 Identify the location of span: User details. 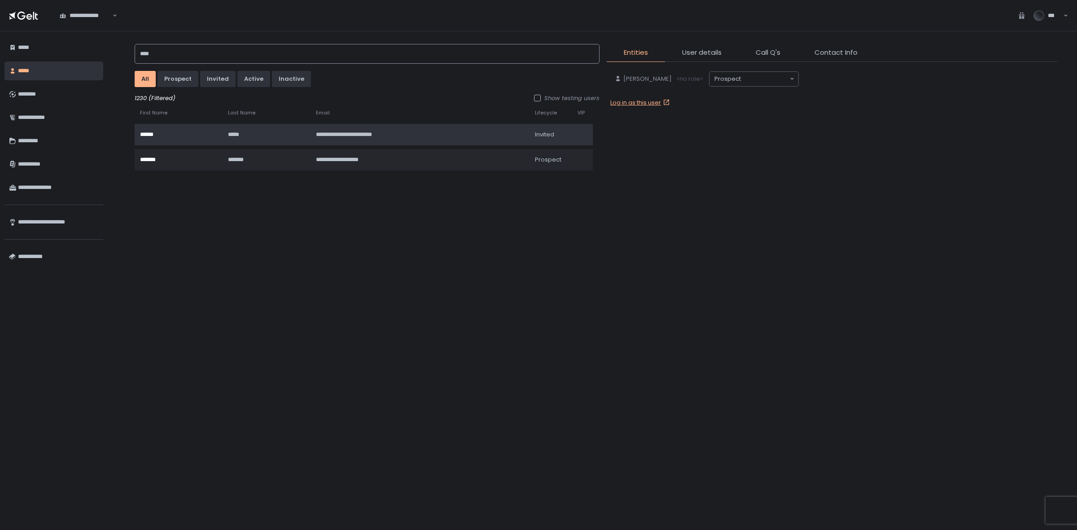
(702, 53).